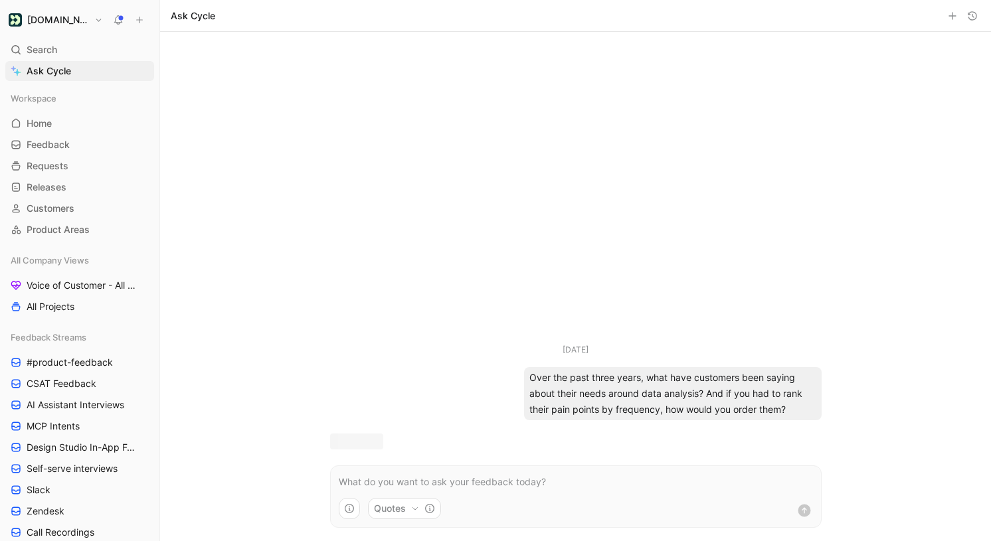 This screenshot has width=991, height=541. I want to click on a: Self-serve interviews, so click(80, 469).